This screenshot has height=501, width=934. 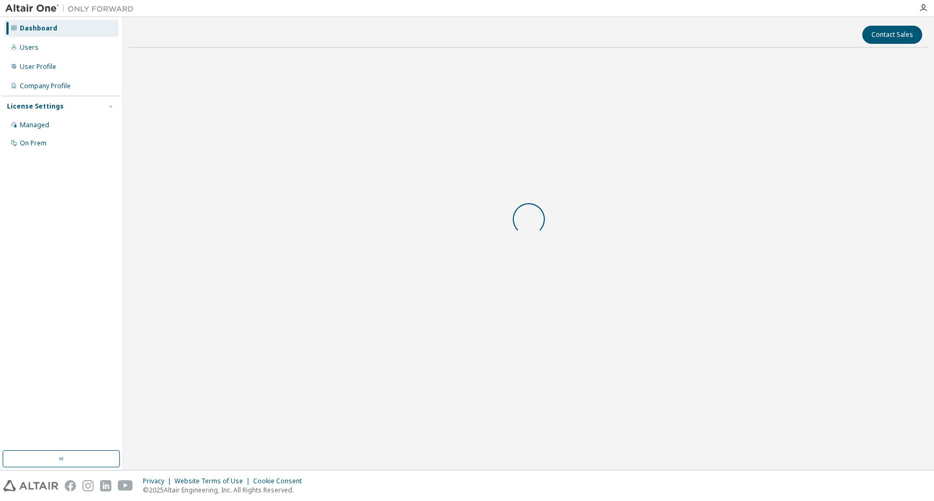 I want to click on button: Contact Sales, so click(x=892, y=35).